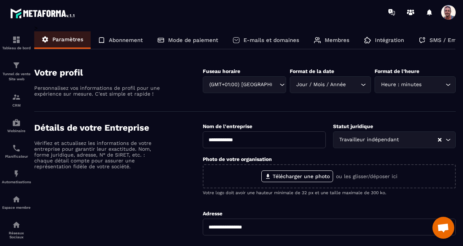  Describe the element at coordinates (329, 192) in the screenshot. I see `p: Votre logo doit avoir une hauteur minimale de 32 px et une taille maximale de 300 ko.` at that location.